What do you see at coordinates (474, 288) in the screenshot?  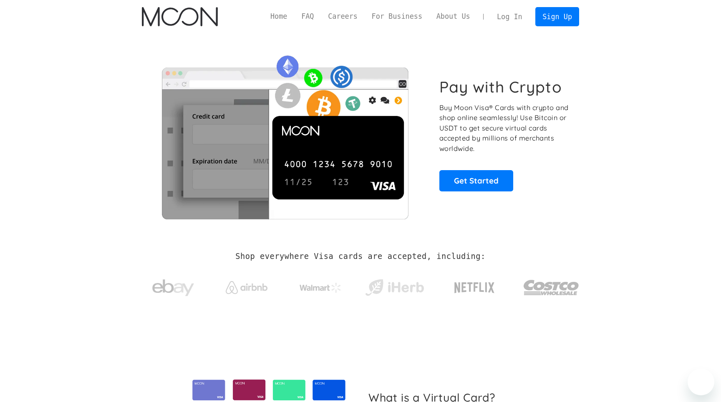 I see `img: Netflix` at bounding box center [474, 288].